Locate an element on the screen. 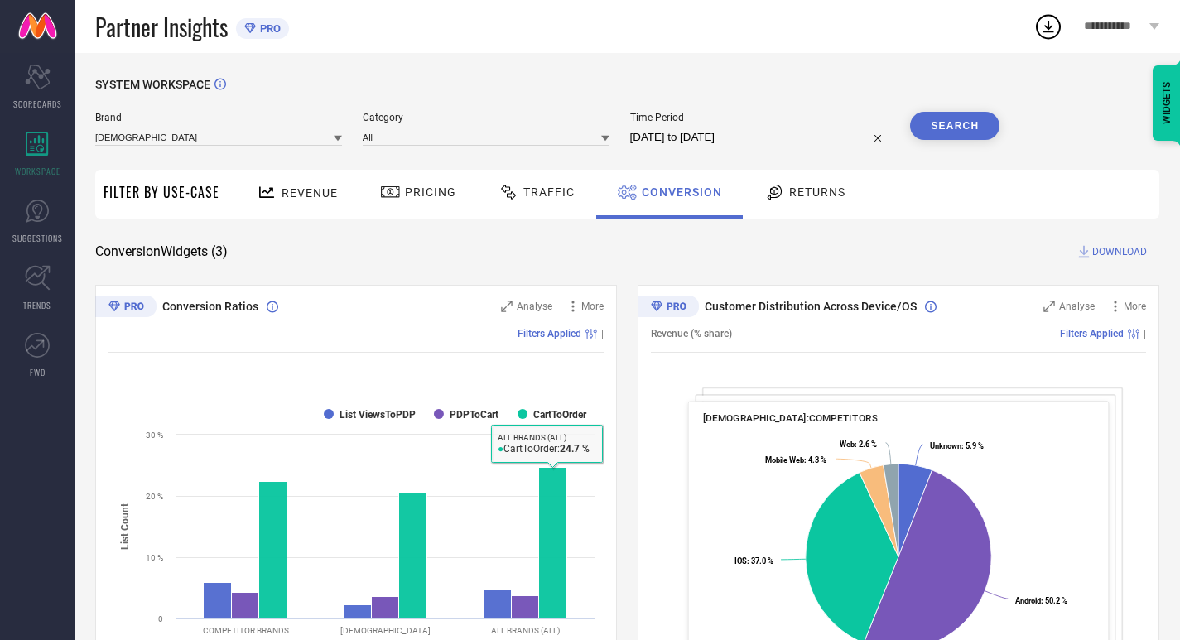 The width and height of the screenshot is (1180, 640). text: PDPToCart is located at coordinates (474, 415).